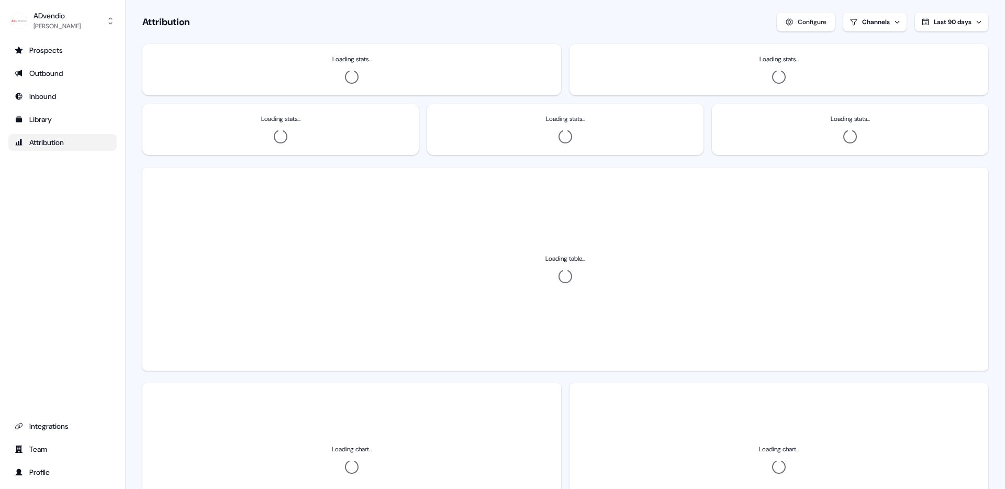 The height and width of the screenshot is (489, 1005). Describe the element at coordinates (62, 96) in the screenshot. I see `a: Go to Inbound` at that location.